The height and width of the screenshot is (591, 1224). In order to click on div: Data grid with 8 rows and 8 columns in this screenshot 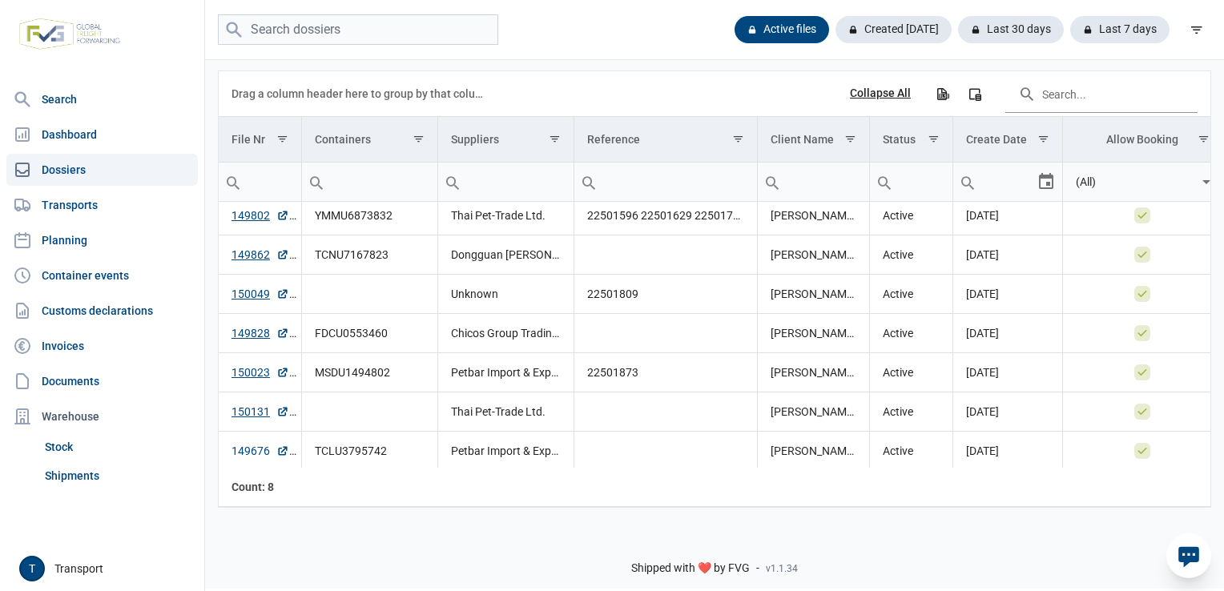, I will do `click(714, 289)`.